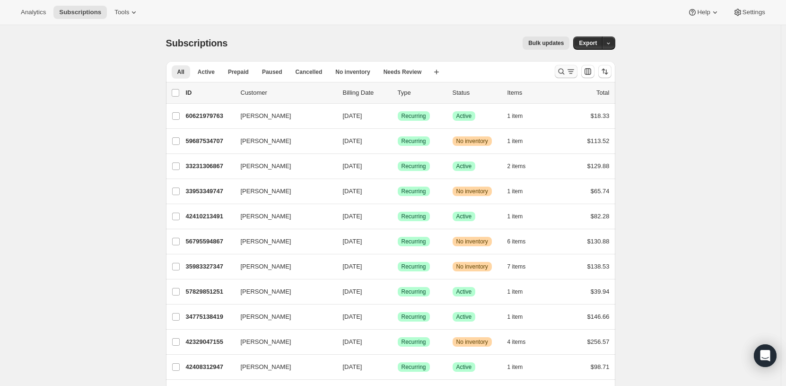  Describe the element at coordinates (210, 166) in the screenshot. I see `p: 33231306867` at that location.